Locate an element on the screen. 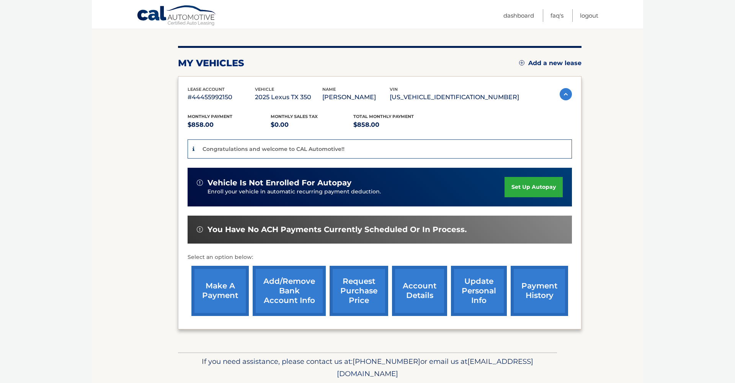 Image resolution: width=735 pixels, height=383 pixels. span: Monthly sales Tax is located at coordinates (294, 116).